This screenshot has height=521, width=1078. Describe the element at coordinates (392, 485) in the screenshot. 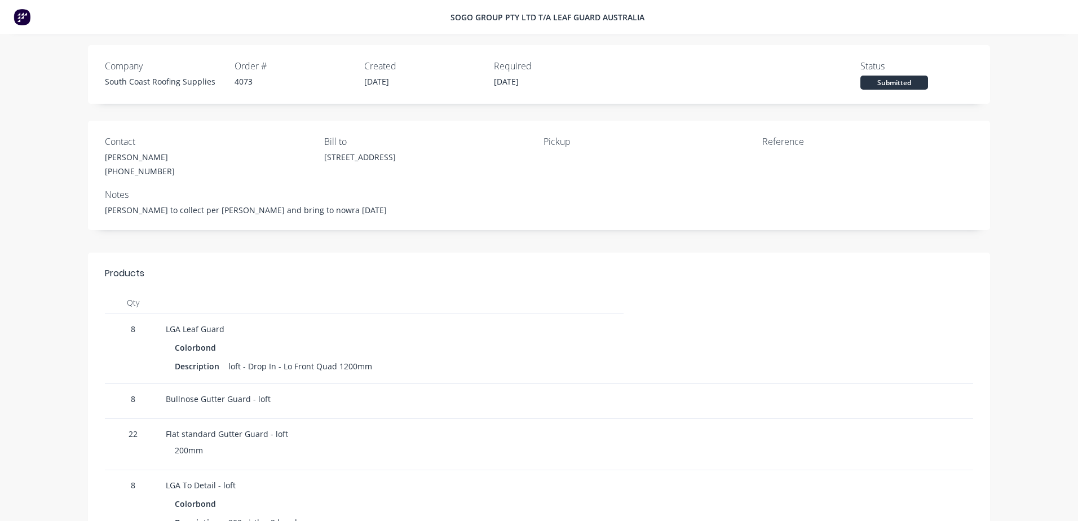

I see `div: LGA To Detail - loft` at that location.